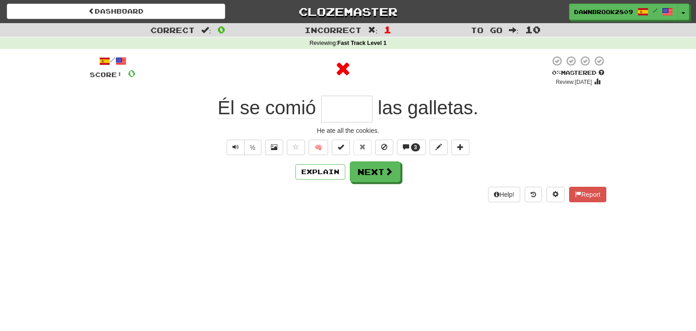 Image resolution: width=696 pixels, height=331 pixels. Describe the element at coordinates (624, 12) in the screenshot. I see `a: DawnBrook2809 /` at that location.